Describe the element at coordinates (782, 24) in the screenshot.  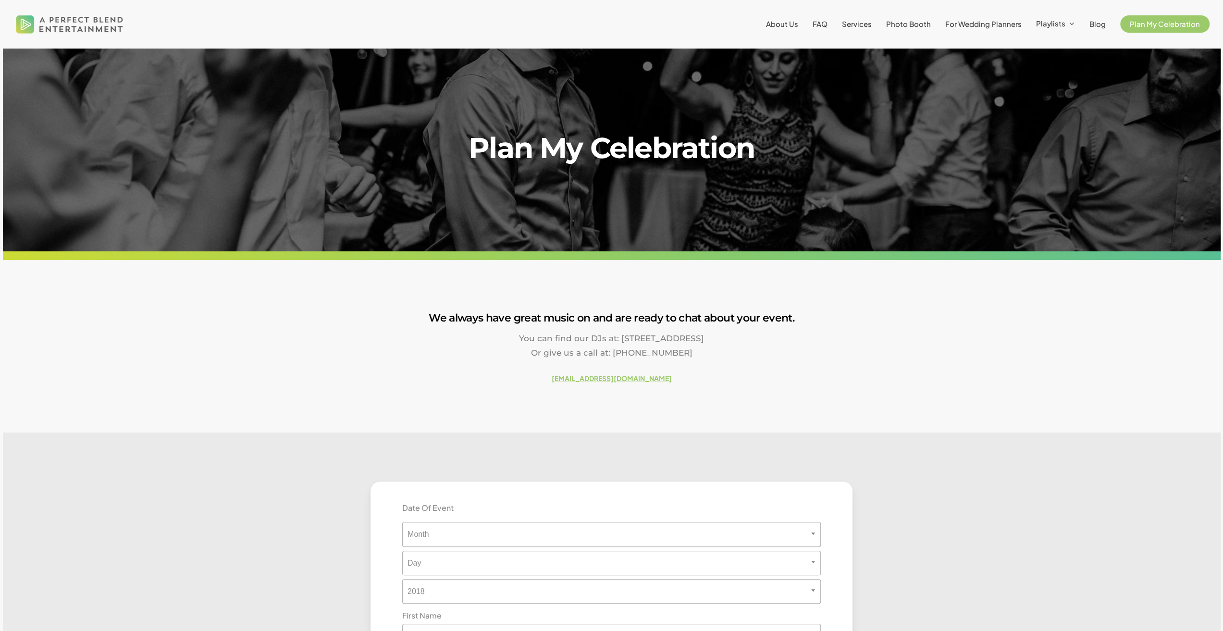
I see `span: About Us` at that location.